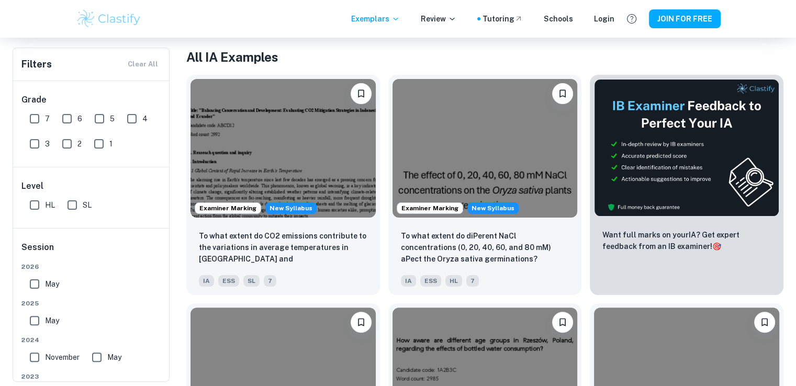 The height and width of the screenshot is (386, 796). I want to click on p: To what extent do diPerent NaCl concentrations (0, 20, 40, 60, and 80 mM) aPect the Oryza sativa ..., so click(485, 247).